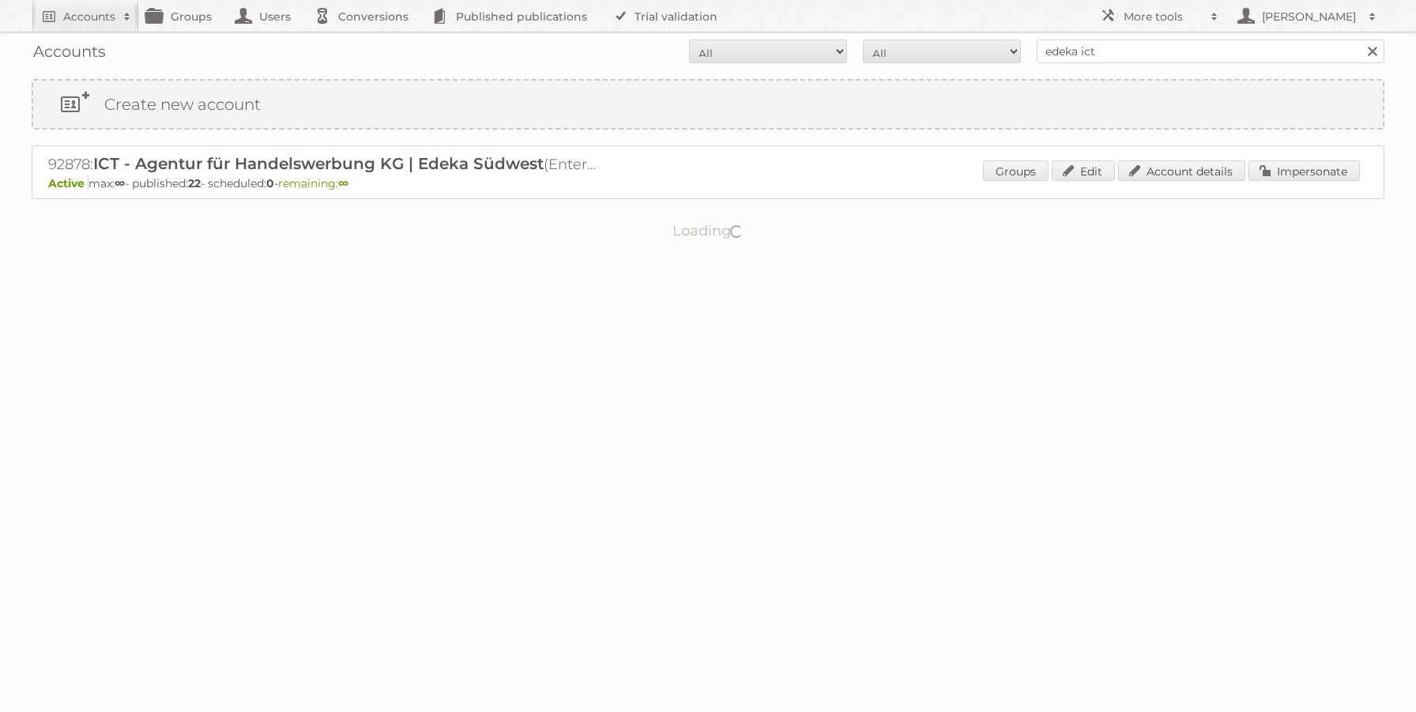 The width and height of the screenshot is (1416, 712). Describe the element at coordinates (325, 164) in the screenshot. I see `h2: 92878: (Enterprise ∞) - TRIAL` at that location.